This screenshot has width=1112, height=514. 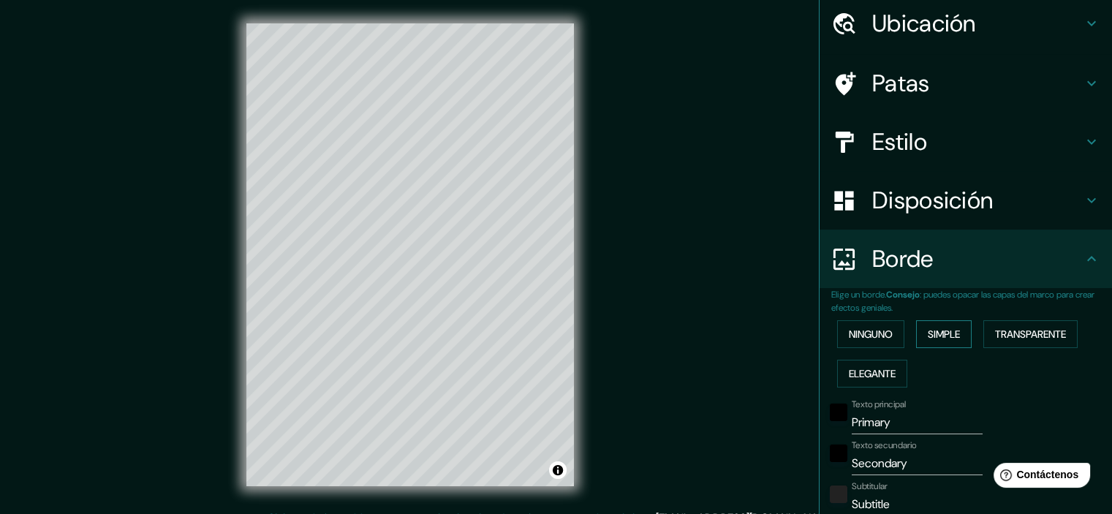 What do you see at coordinates (944, 334) in the screenshot?
I see `button: Simple` at bounding box center [944, 334].